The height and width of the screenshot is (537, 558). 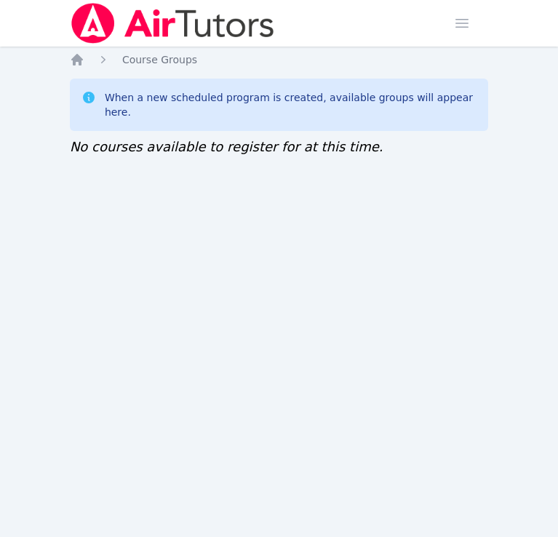 I want to click on a: Course Groups, so click(x=159, y=60).